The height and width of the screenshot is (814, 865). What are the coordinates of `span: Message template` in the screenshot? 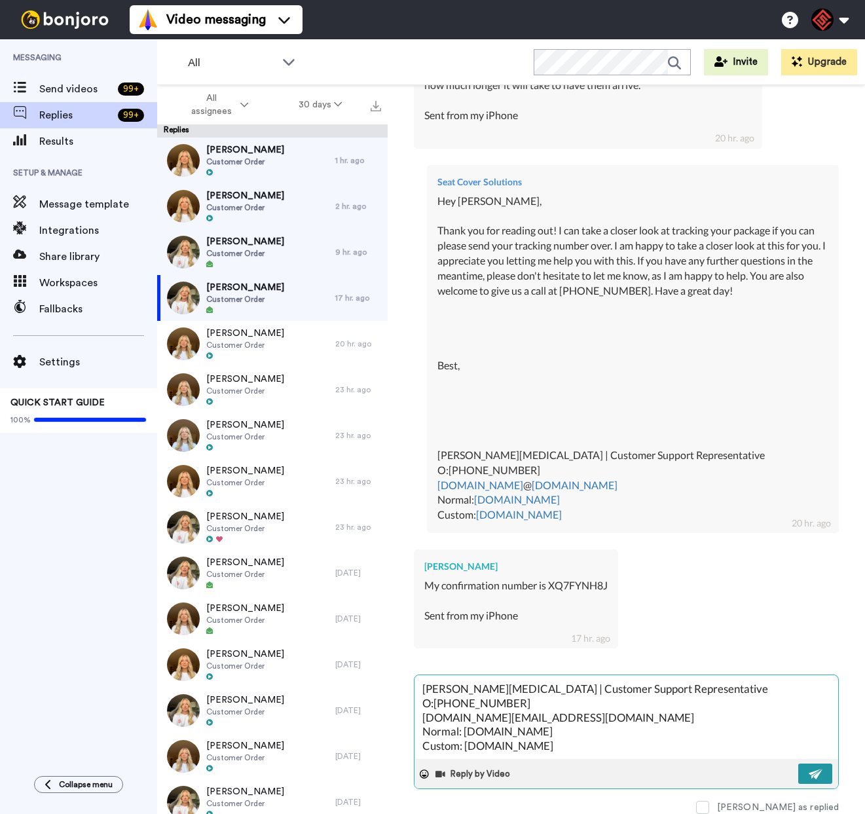 It's located at (98, 204).